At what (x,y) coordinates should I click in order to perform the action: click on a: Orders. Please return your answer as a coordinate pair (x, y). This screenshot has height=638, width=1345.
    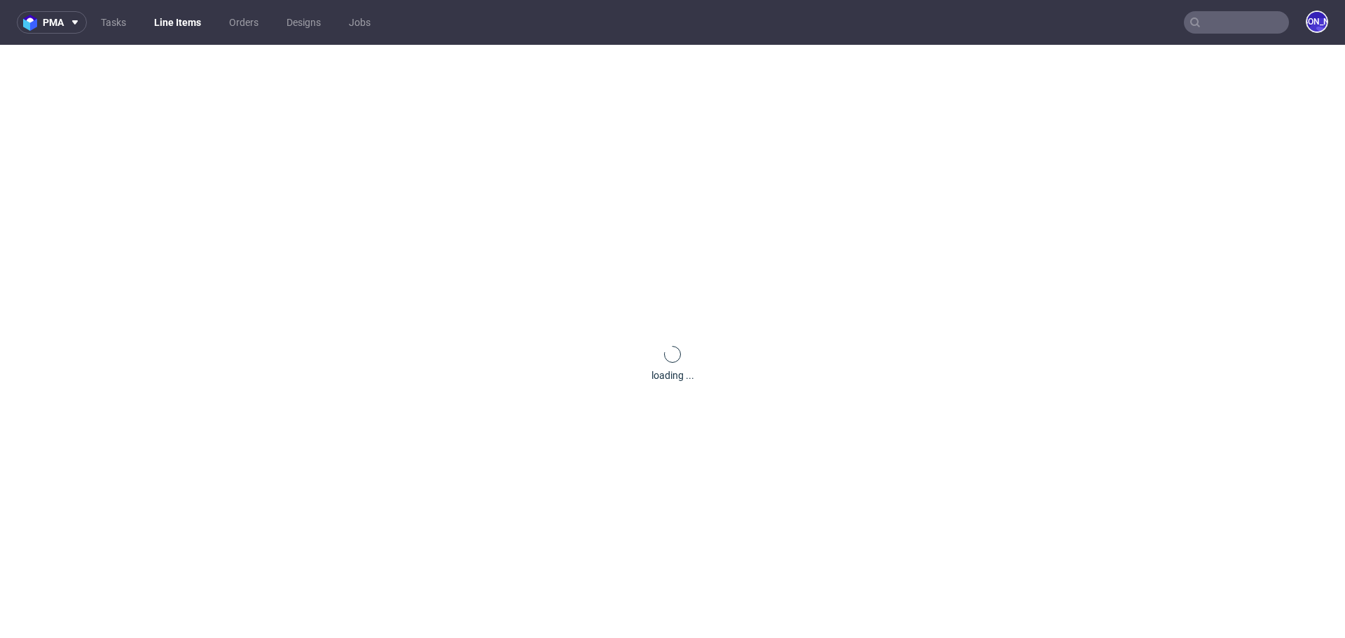
    Looking at the image, I should click on (244, 22).